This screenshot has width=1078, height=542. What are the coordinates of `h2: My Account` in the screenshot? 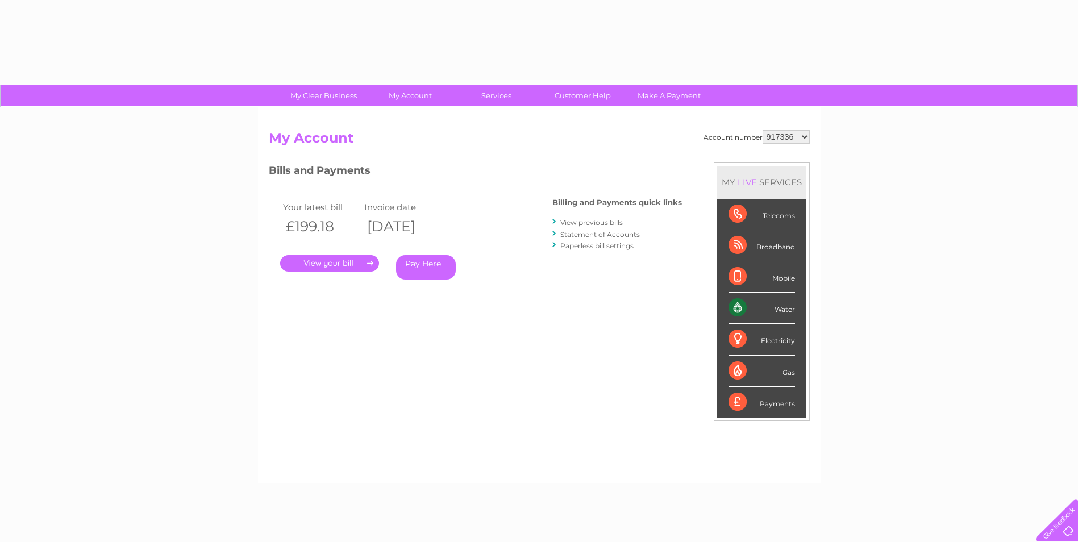 It's located at (539, 141).